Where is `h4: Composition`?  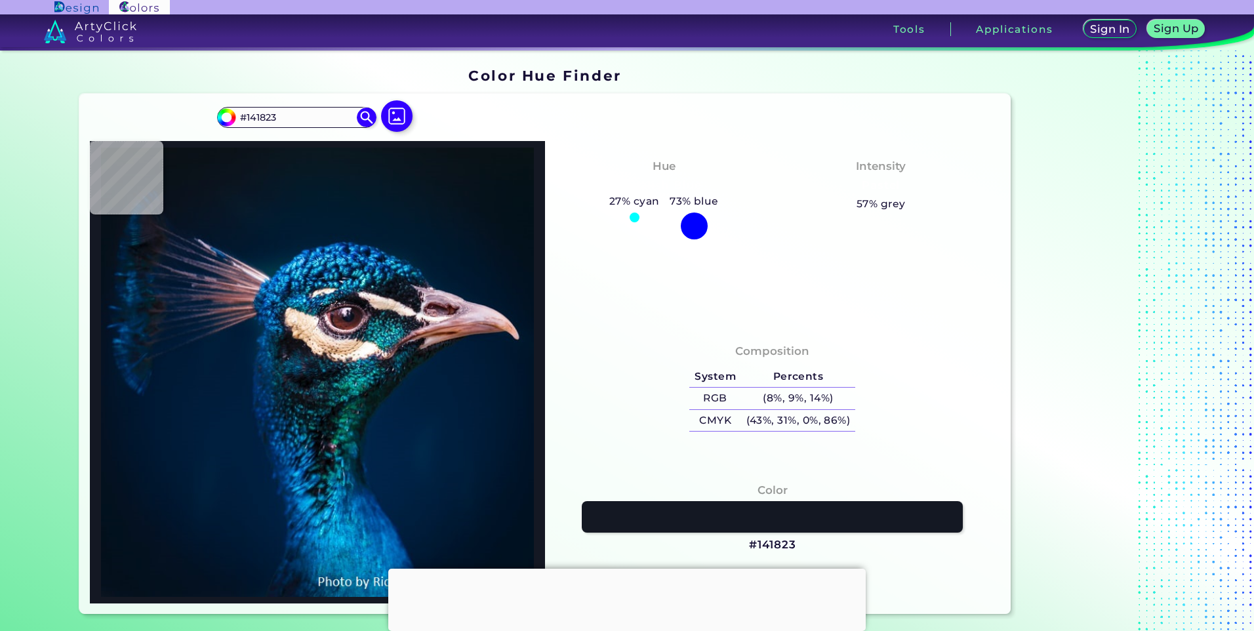
h4: Composition is located at coordinates (772, 351).